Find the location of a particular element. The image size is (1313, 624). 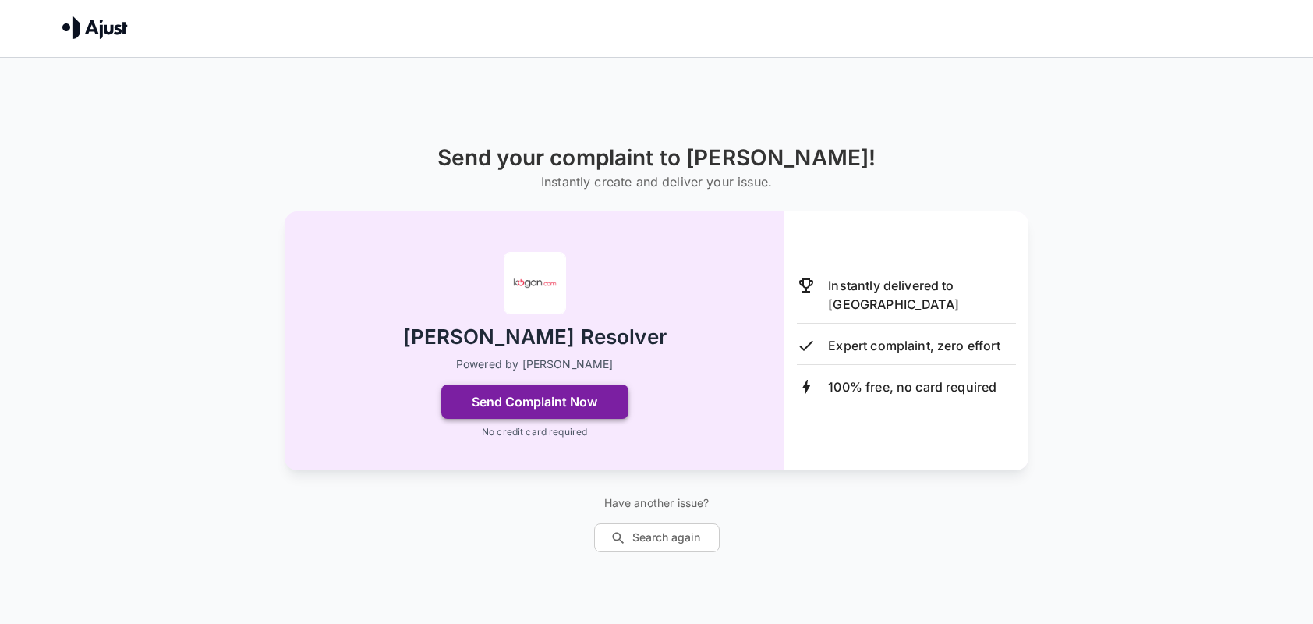

h6: Instantly create and deliver your issue. is located at coordinates (657, 182).